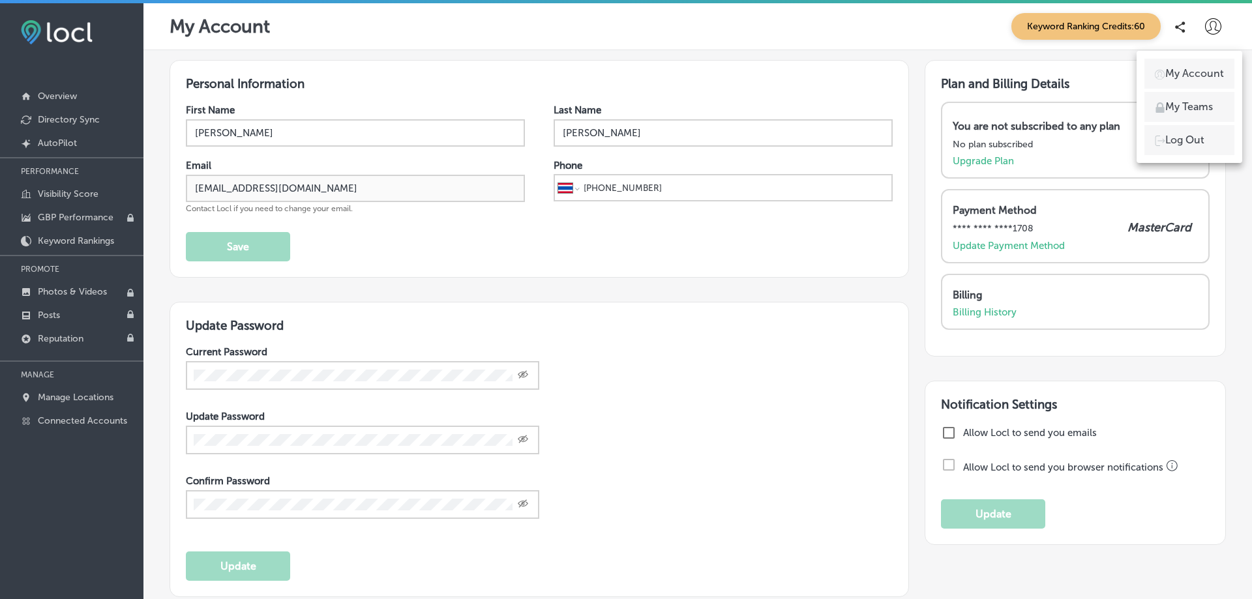 The height and width of the screenshot is (599, 1252). Describe the element at coordinates (76, 397) in the screenshot. I see `p: Manage Locations` at that location.